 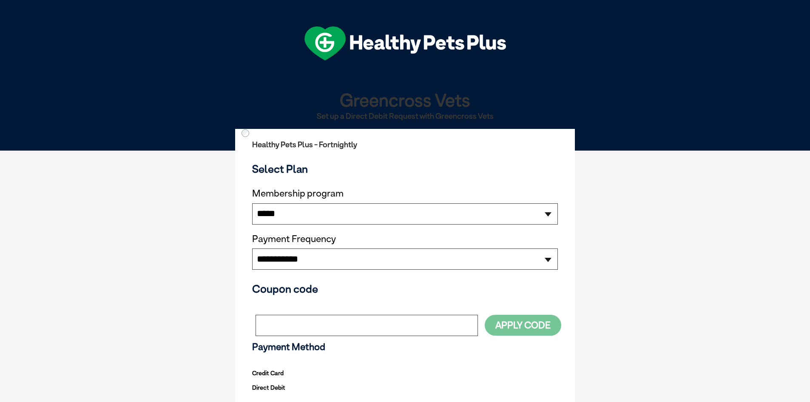 What do you see at coordinates (405, 289) in the screenshot?
I see `h3: Coupon code` at bounding box center [405, 289].